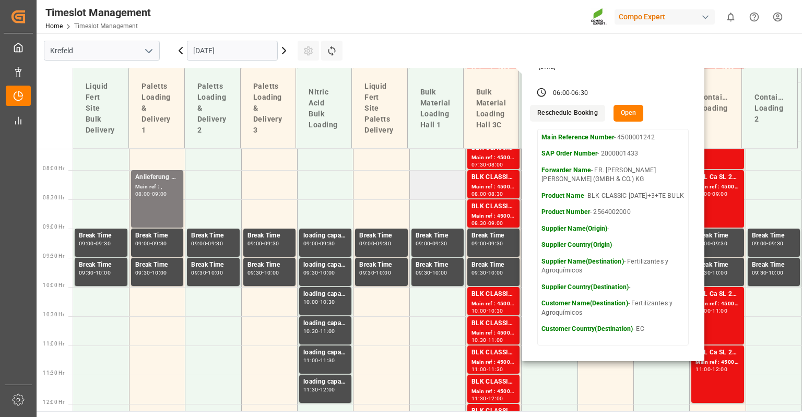  Describe the element at coordinates (770, 108) in the screenshot. I see `div: Container Loading 2` at that location.